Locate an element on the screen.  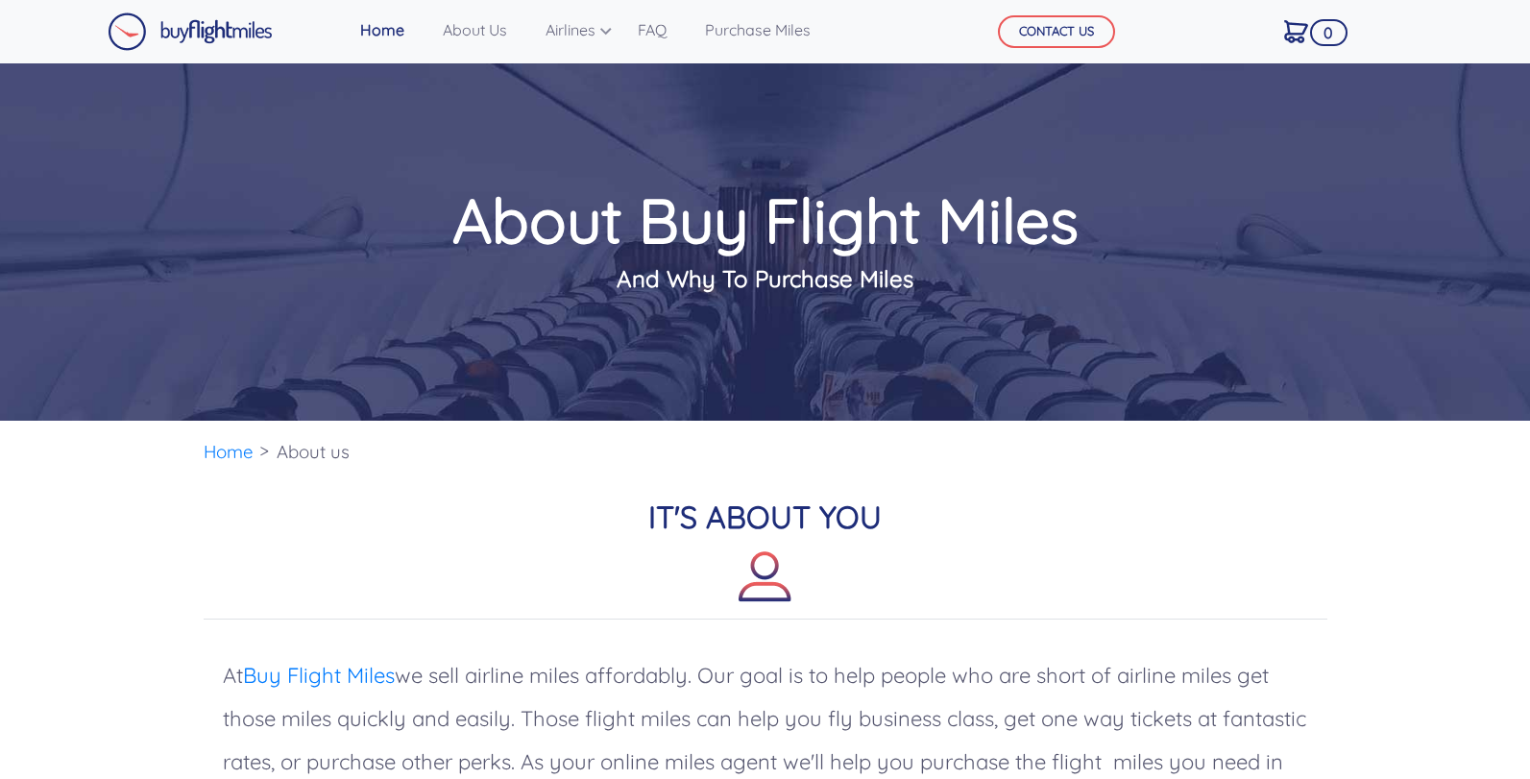
img: Buy Flight Miles Logo is located at coordinates (190, 32).